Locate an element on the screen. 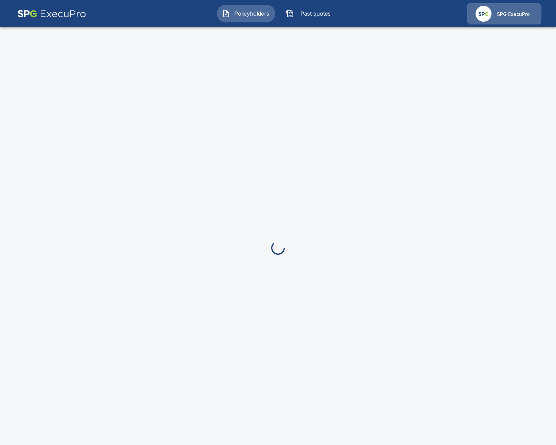 Image resolution: width=556 pixels, height=445 pixels. img: Past quotes Icon is located at coordinates (290, 14).